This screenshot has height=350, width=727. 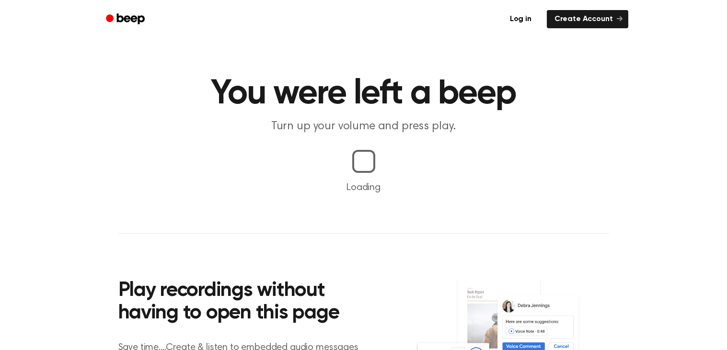 What do you see at coordinates (247, 303) in the screenshot?
I see `h2: Play recordings without having to open this page` at bounding box center [247, 303].